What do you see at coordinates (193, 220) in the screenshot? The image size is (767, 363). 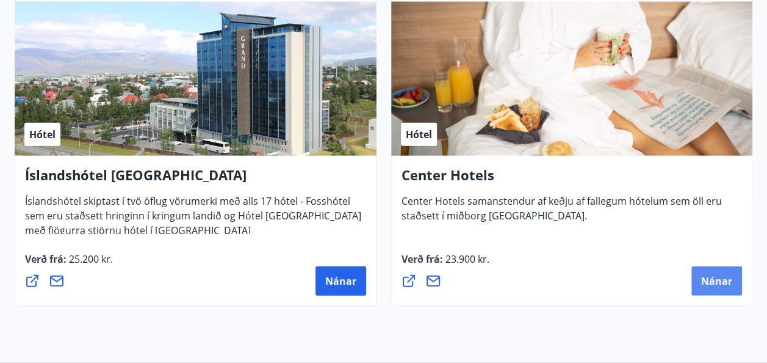 I see `span: Íslandshótel skiptast í tvö öflug vörumerki með alls 17 hótel - Fosshótel sem eru staðsett hringi...` at bounding box center [193, 220].